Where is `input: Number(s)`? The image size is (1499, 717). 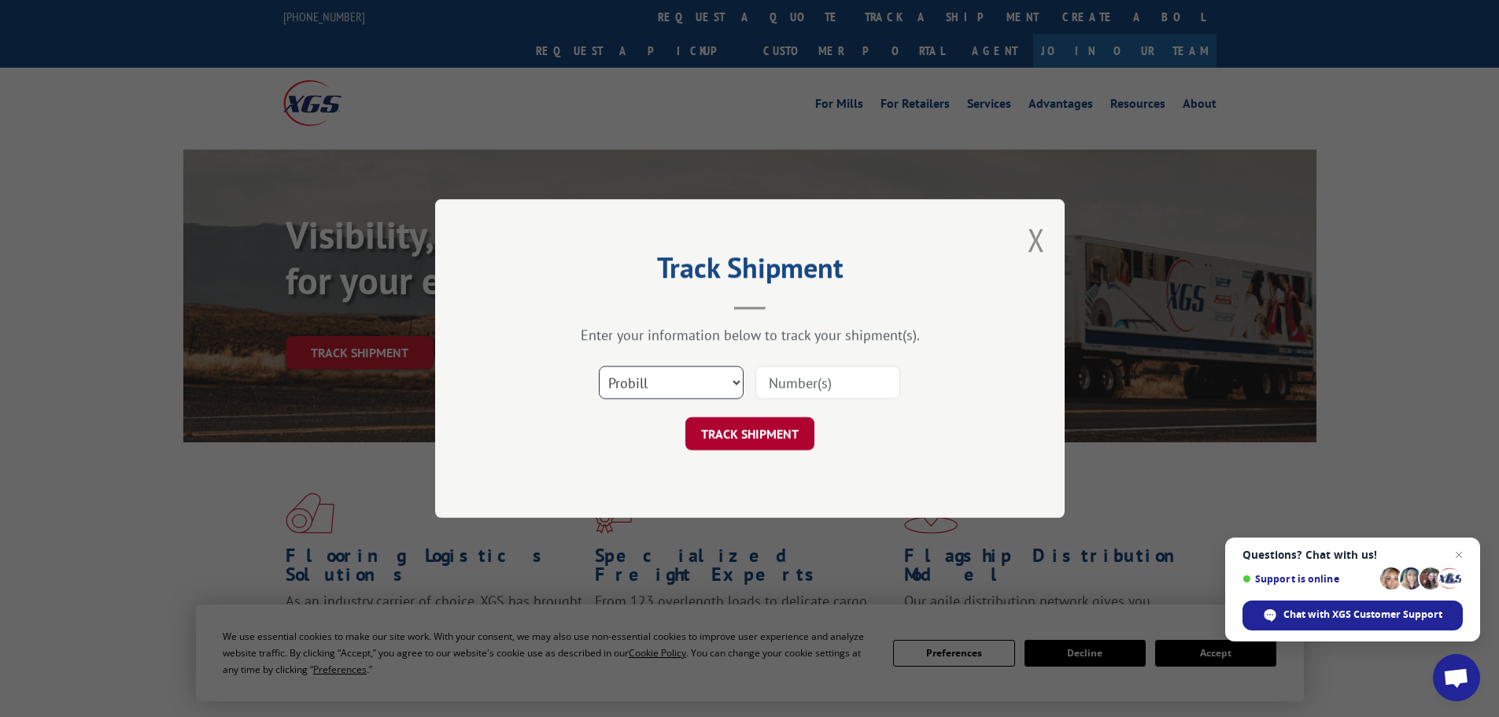 input: Number(s) is located at coordinates (828, 382).